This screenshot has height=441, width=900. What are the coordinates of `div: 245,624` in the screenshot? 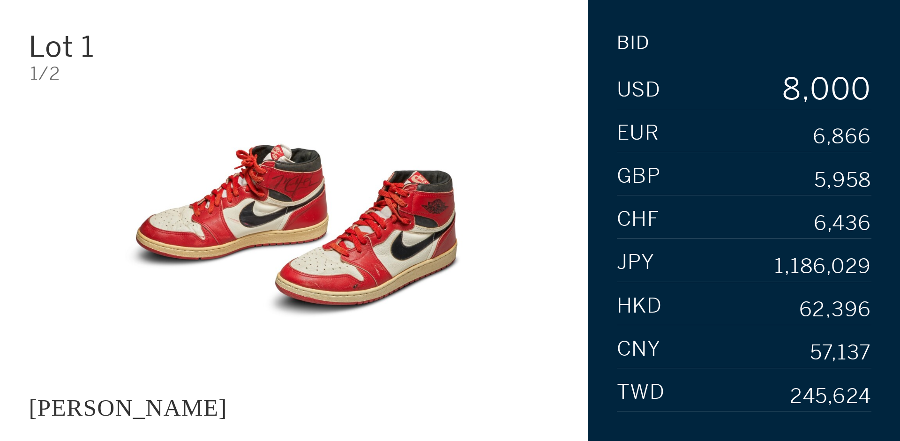 It's located at (830, 396).